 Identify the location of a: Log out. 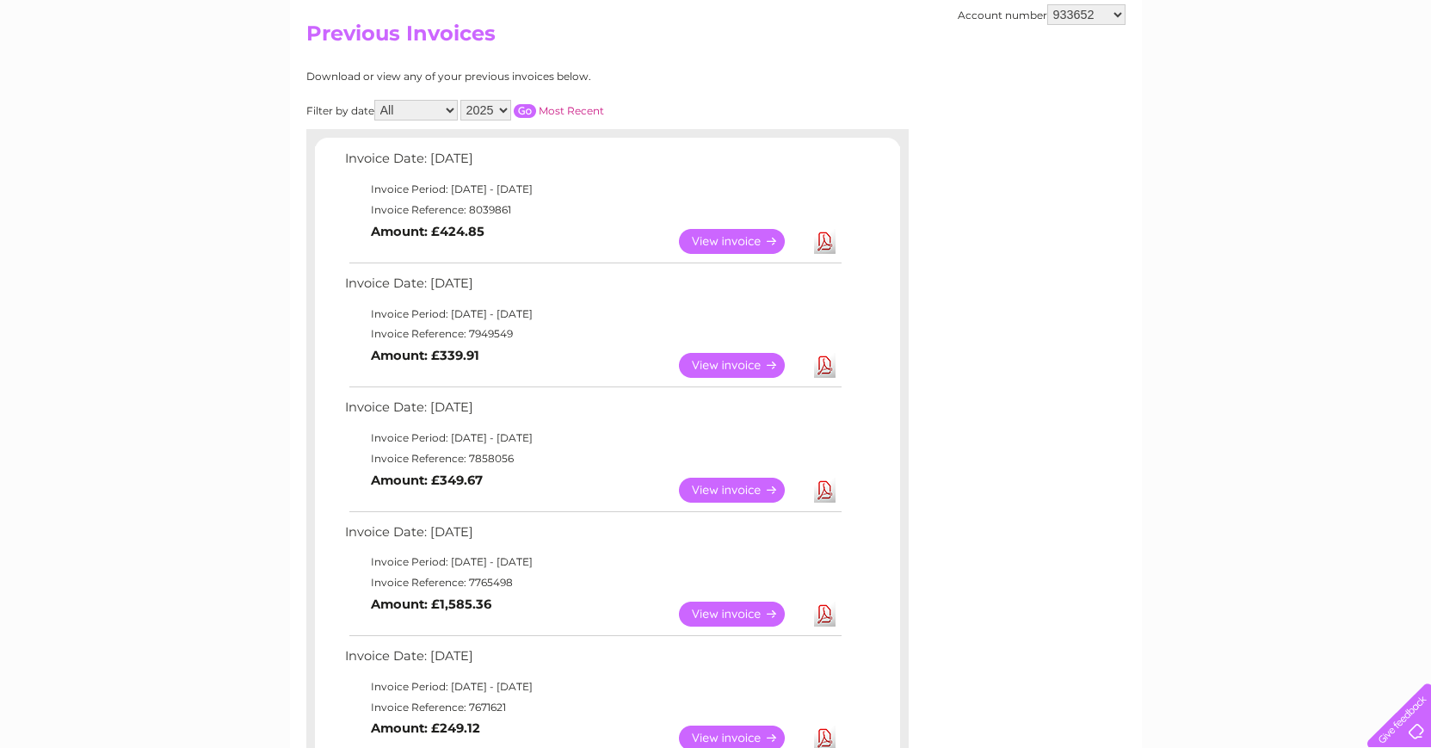
(1394, 79).